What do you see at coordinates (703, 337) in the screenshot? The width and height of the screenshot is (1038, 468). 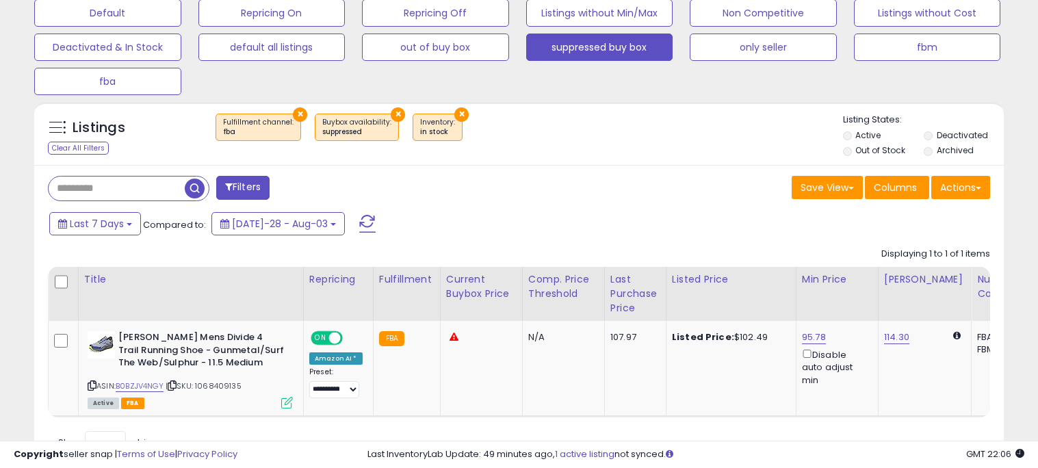 I see `b: Listed Price:` at bounding box center [703, 337].